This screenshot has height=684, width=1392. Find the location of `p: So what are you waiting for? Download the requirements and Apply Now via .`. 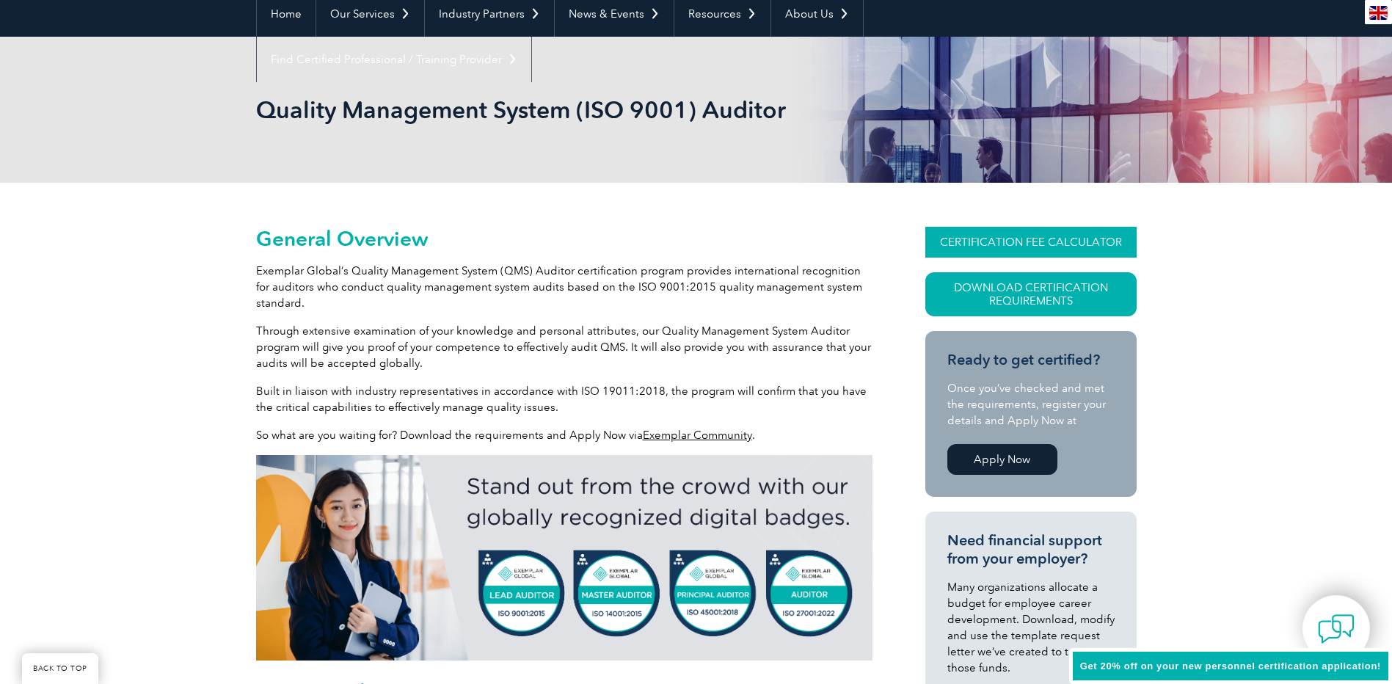

p: So what are you waiting for? Download the requirements and Apply Now via . is located at coordinates (564, 435).